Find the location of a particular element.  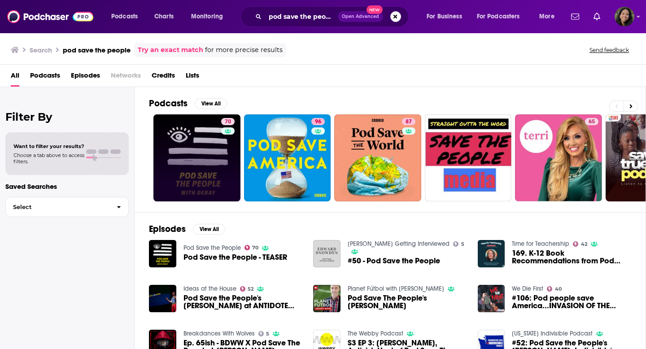

a: Planet Fútbol with Grant Wahl is located at coordinates (395, 288).